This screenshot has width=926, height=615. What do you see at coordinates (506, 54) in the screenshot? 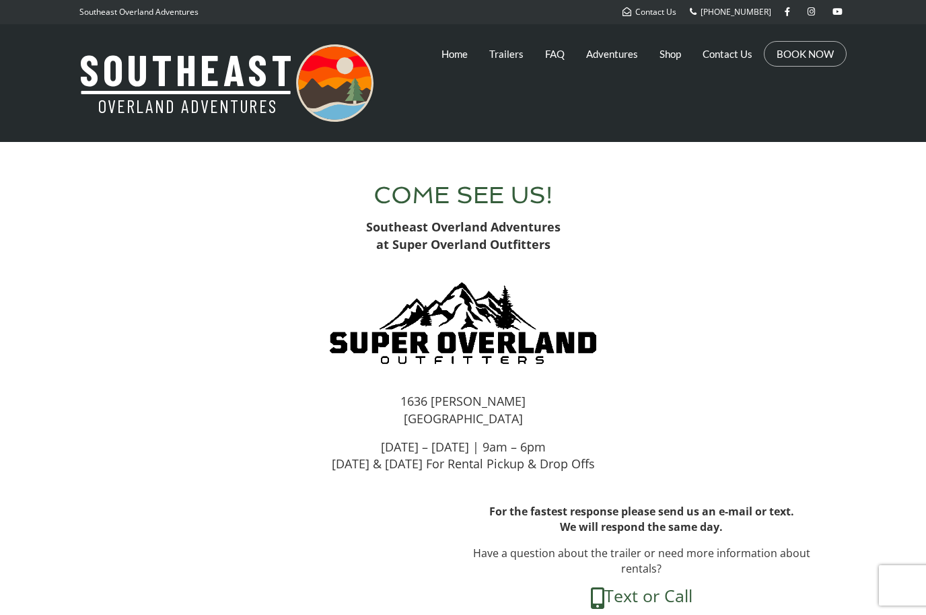
I see `a: Trailers` at bounding box center [506, 54].